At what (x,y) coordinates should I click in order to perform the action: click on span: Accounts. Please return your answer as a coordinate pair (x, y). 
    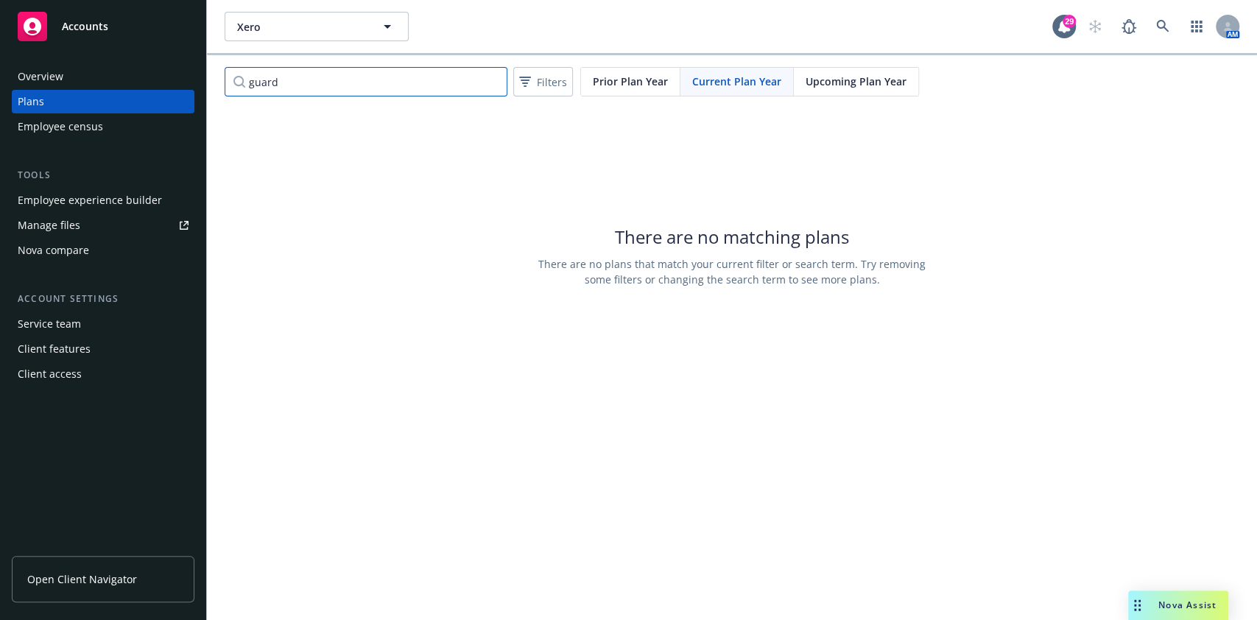
    Looking at the image, I should click on (85, 27).